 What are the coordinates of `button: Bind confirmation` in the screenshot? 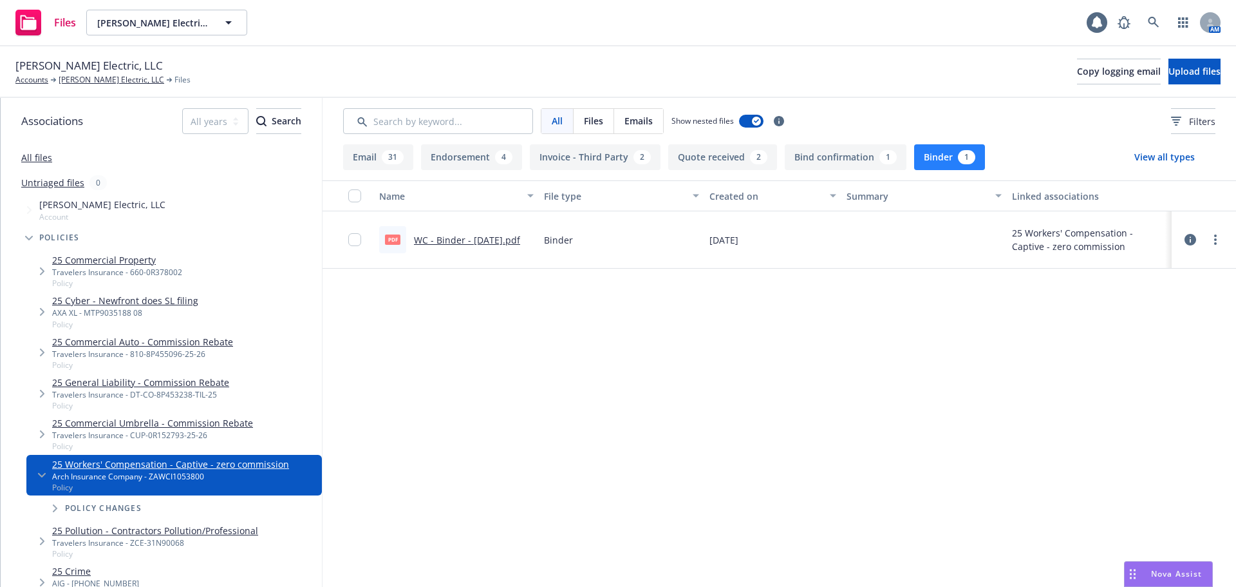 It's located at (846, 157).